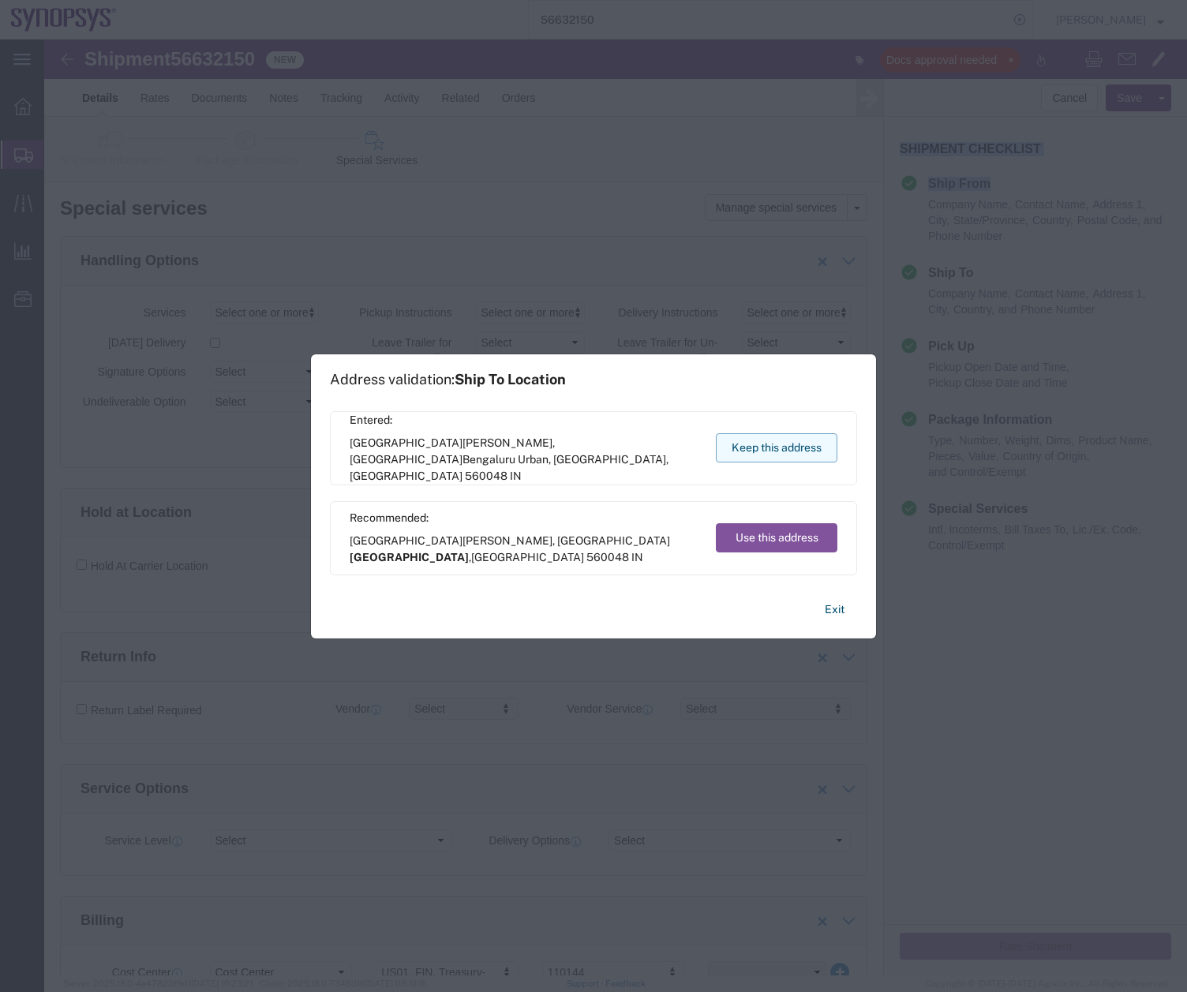  What do you see at coordinates (777, 537) in the screenshot?
I see `button: Use this address` at bounding box center [777, 537].